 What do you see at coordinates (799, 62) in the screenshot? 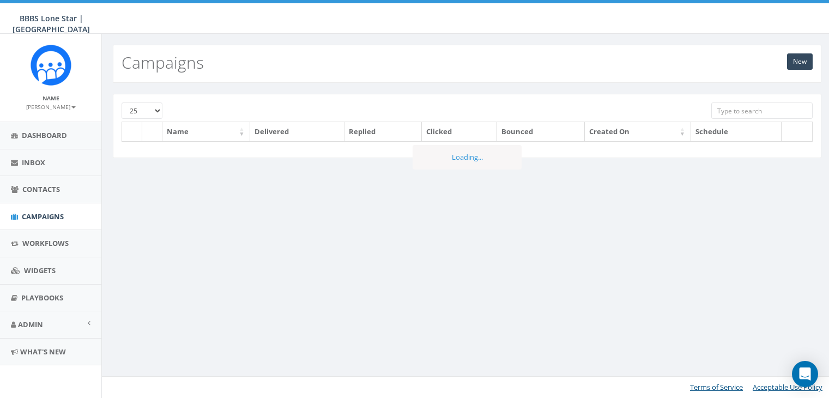
I see `a: New` at bounding box center [799, 62].